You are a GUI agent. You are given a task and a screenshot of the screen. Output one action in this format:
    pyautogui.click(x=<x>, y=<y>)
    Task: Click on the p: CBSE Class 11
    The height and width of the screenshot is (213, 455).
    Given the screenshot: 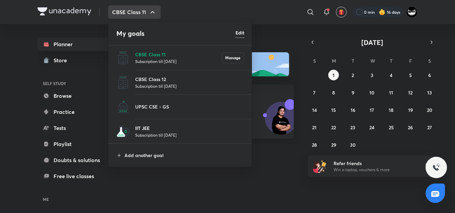 What is the action you would take?
    pyautogui.click(x=178, y=54)
    